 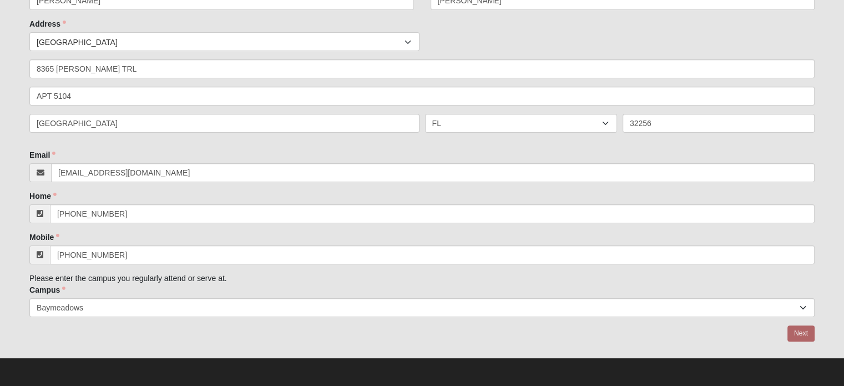 I want to click on input: Zip, so click(x=719, y=123).